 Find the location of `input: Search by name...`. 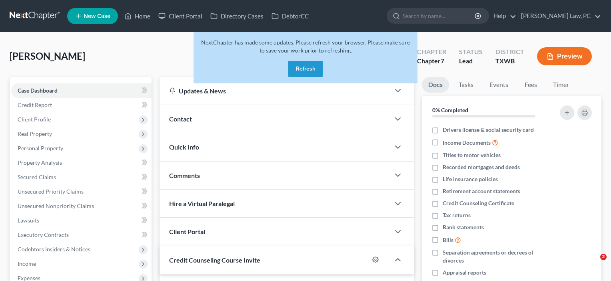

input: Search by name... is located at coordinates (439, 16).